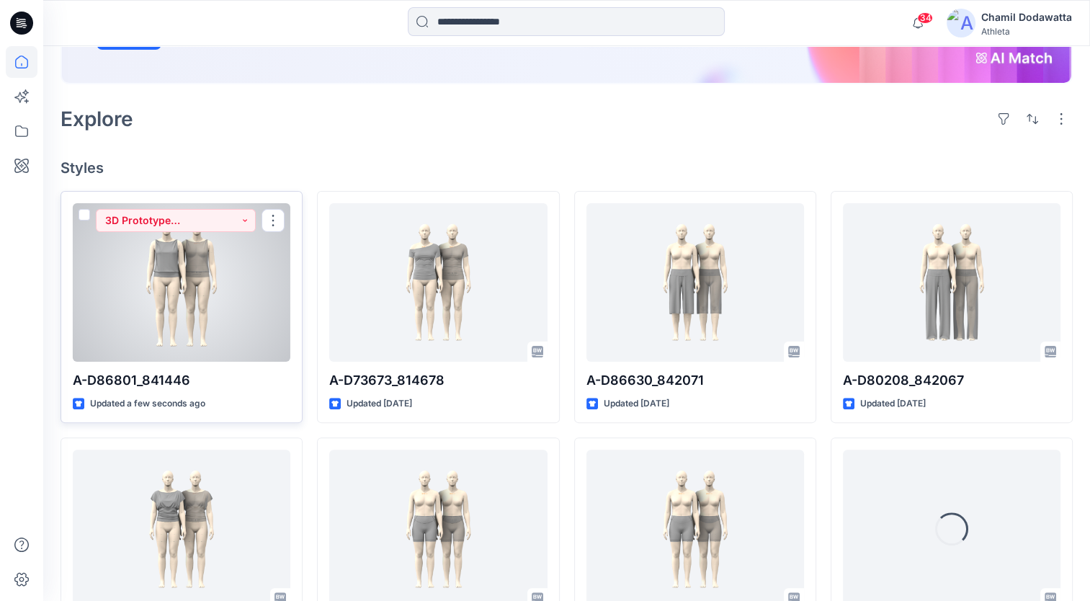  What do you see at coordinates (695, 380) in the screenshot?
I see `p: A-D86630_842071` at bounding box center [695, 380].